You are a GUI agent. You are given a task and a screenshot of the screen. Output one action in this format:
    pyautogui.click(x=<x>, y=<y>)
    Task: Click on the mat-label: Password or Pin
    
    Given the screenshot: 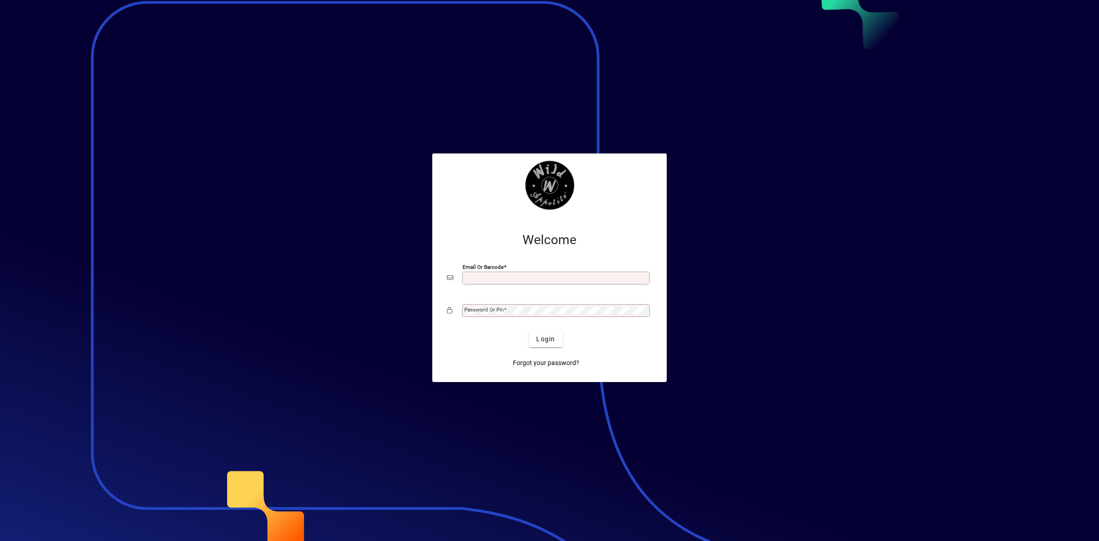 What is the action you would take?
    pyautogui.click(x=484, y=310)
    